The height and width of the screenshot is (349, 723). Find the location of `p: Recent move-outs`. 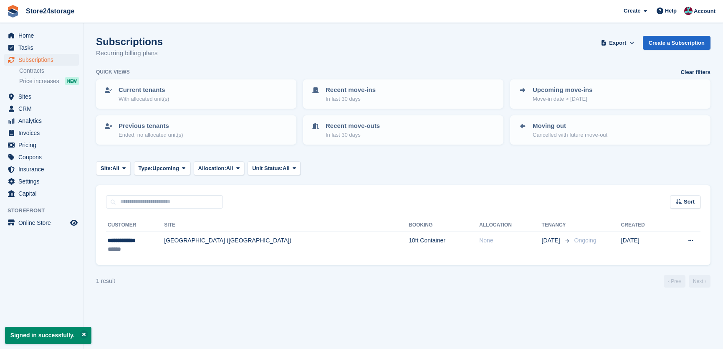

p: Recent move-outs is located at coordinates (353, 126).